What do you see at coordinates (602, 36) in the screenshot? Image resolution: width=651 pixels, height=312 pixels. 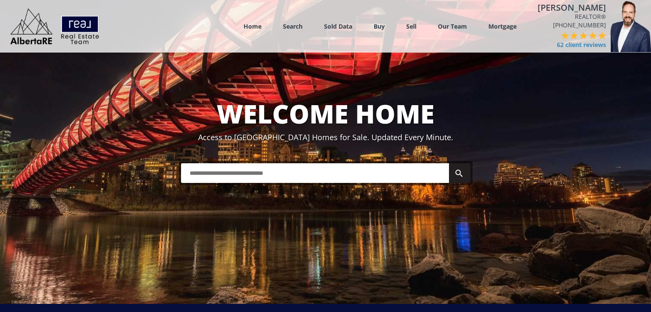 I see `img: 5 of 5 stars` at bounding box center [602, 36].